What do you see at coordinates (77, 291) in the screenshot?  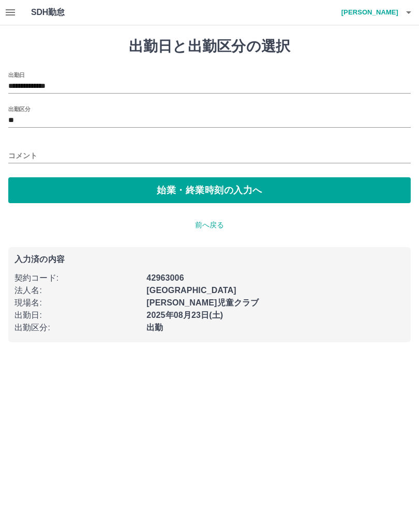 I see `p: 法人名 :` at bounding box center [77, 291].